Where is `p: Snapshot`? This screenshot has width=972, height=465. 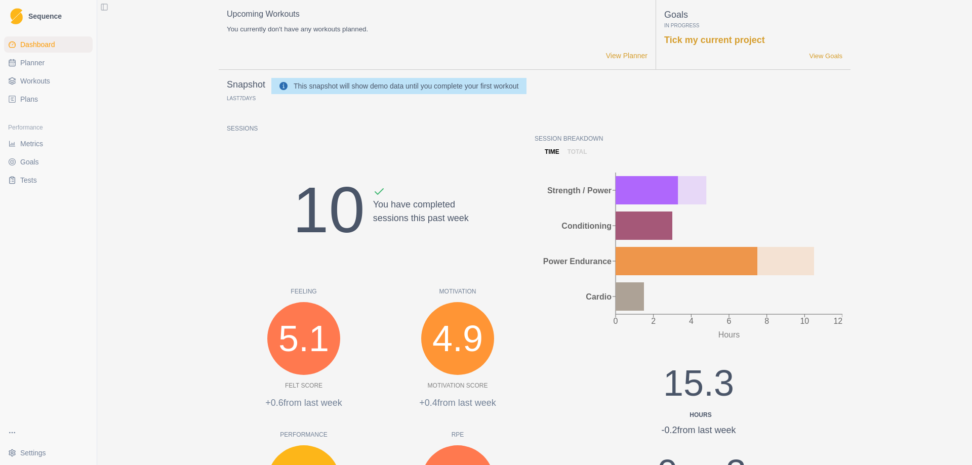
p: Snapshot is located at coordinates (246, 85).